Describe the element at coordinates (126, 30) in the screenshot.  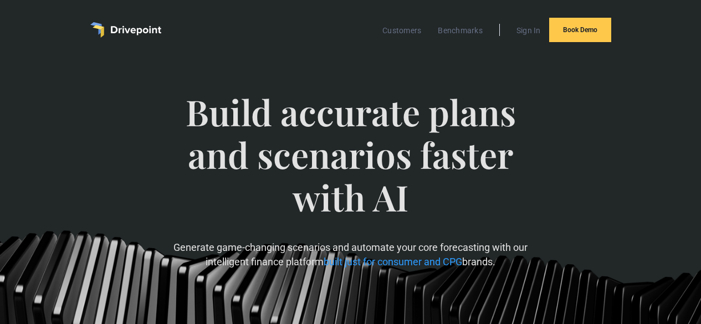
I see `a: home` at that location.